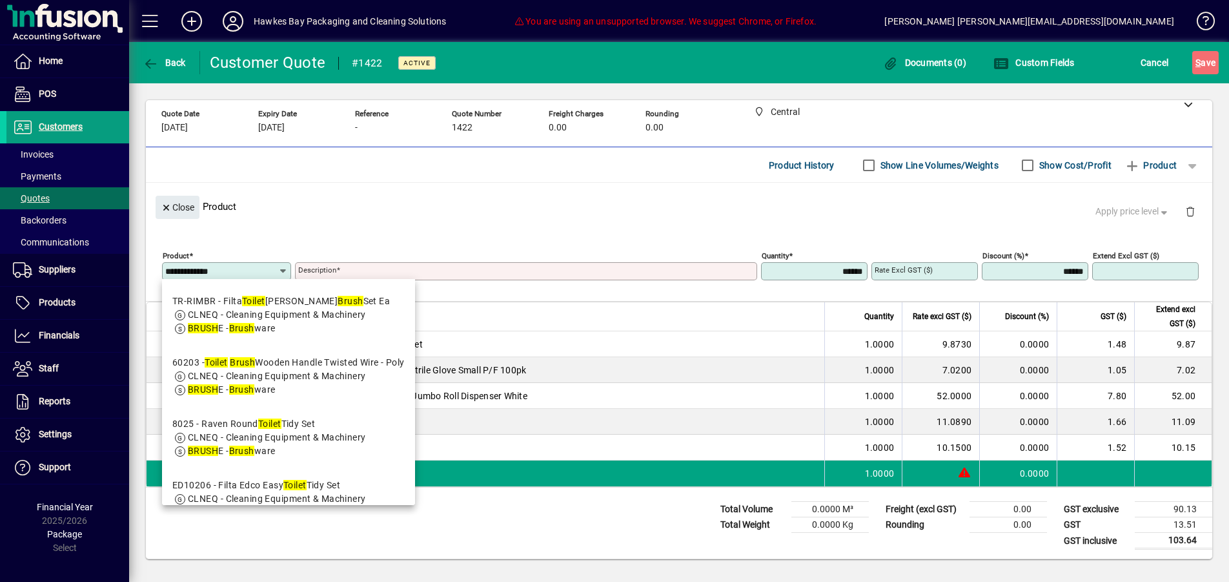 The image size is (1229, 582). What do you see at coordinates (68, 220) in the screenshot?
I see `a: Backorders` at bounding box center [68, 220].